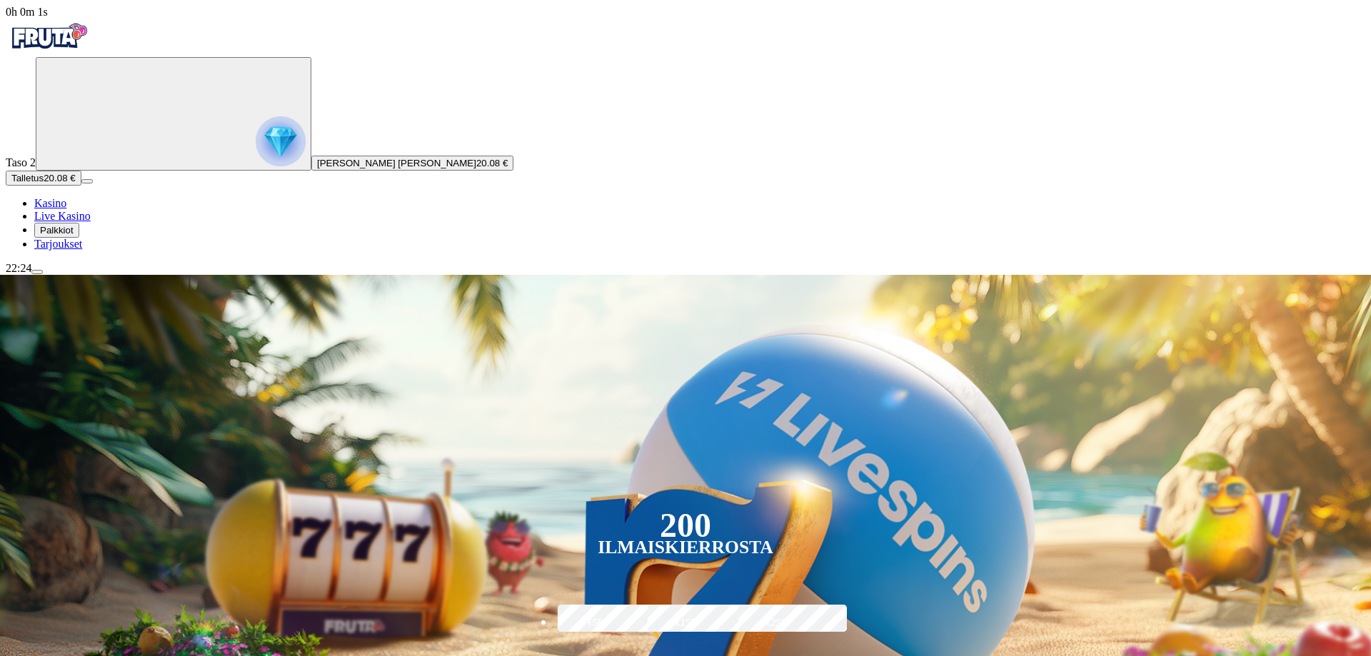 This screenshot has height=656, width=1371. What do you see at coordinates (595, 623) in the screenshot?
I see `label: €50` at bounding box center [595, 623].